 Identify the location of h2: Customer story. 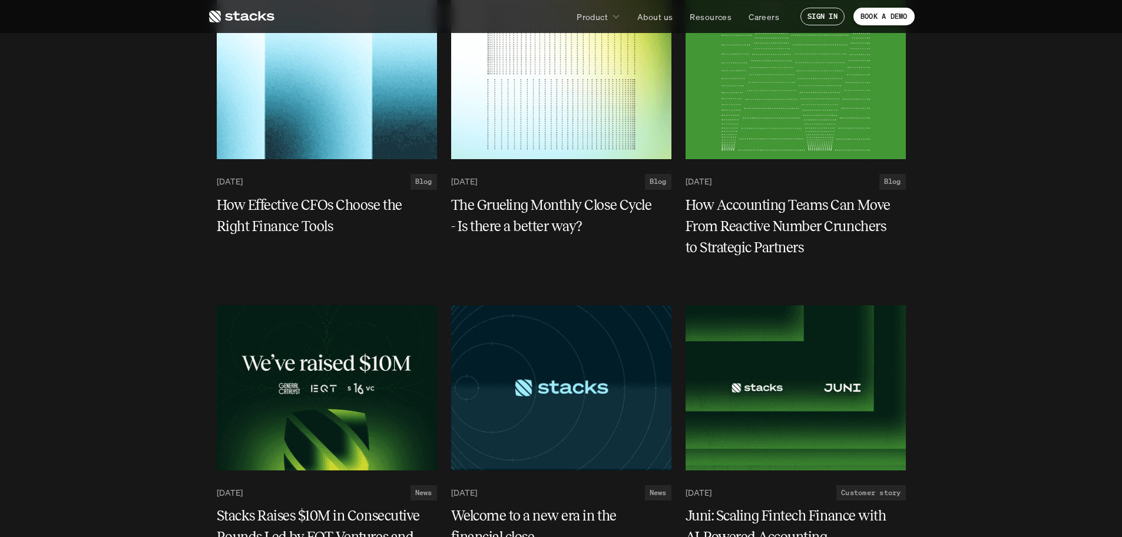
(871, 492).